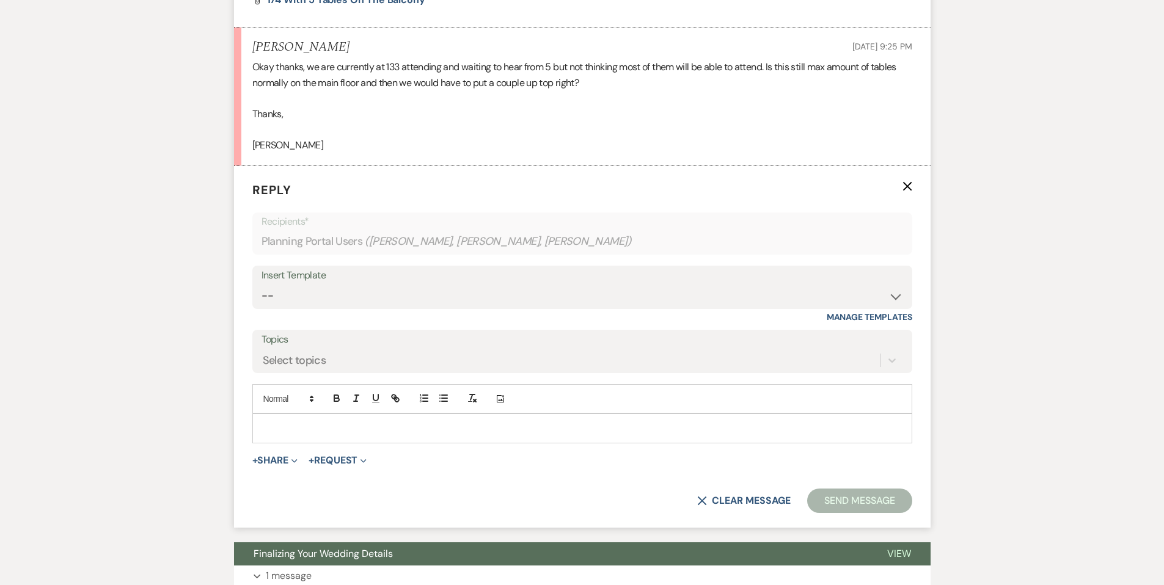 This screenshot has height=585, width=1164. Describe the element at coordinates (323, 553) in the screenshot. I see `span: Finalizing Your Wedding Details` at that location.